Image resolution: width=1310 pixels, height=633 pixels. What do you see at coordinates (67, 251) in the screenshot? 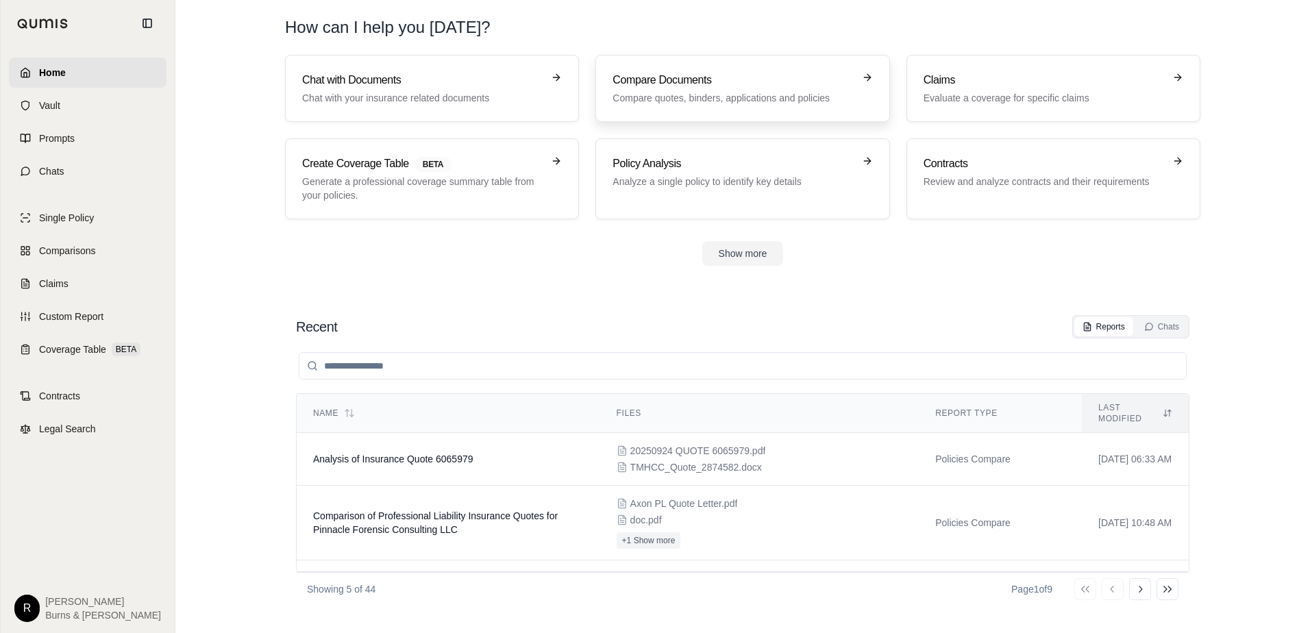
I see `span: Comparisons` at bounding box center [67, 251].